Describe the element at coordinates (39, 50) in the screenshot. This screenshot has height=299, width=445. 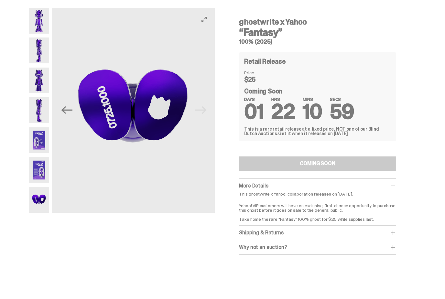
I see `img: Yahoo-HG---2.png` at that location.